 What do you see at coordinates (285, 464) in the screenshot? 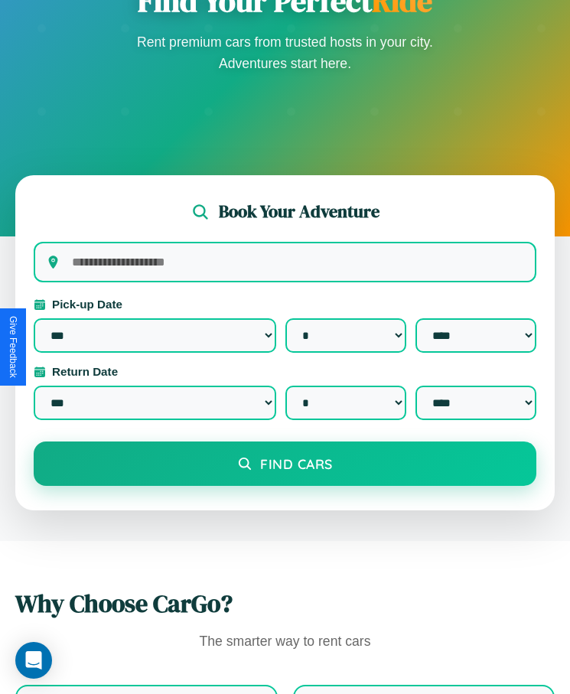
I see `button: Find Cars` at bounding box center [285, 464].